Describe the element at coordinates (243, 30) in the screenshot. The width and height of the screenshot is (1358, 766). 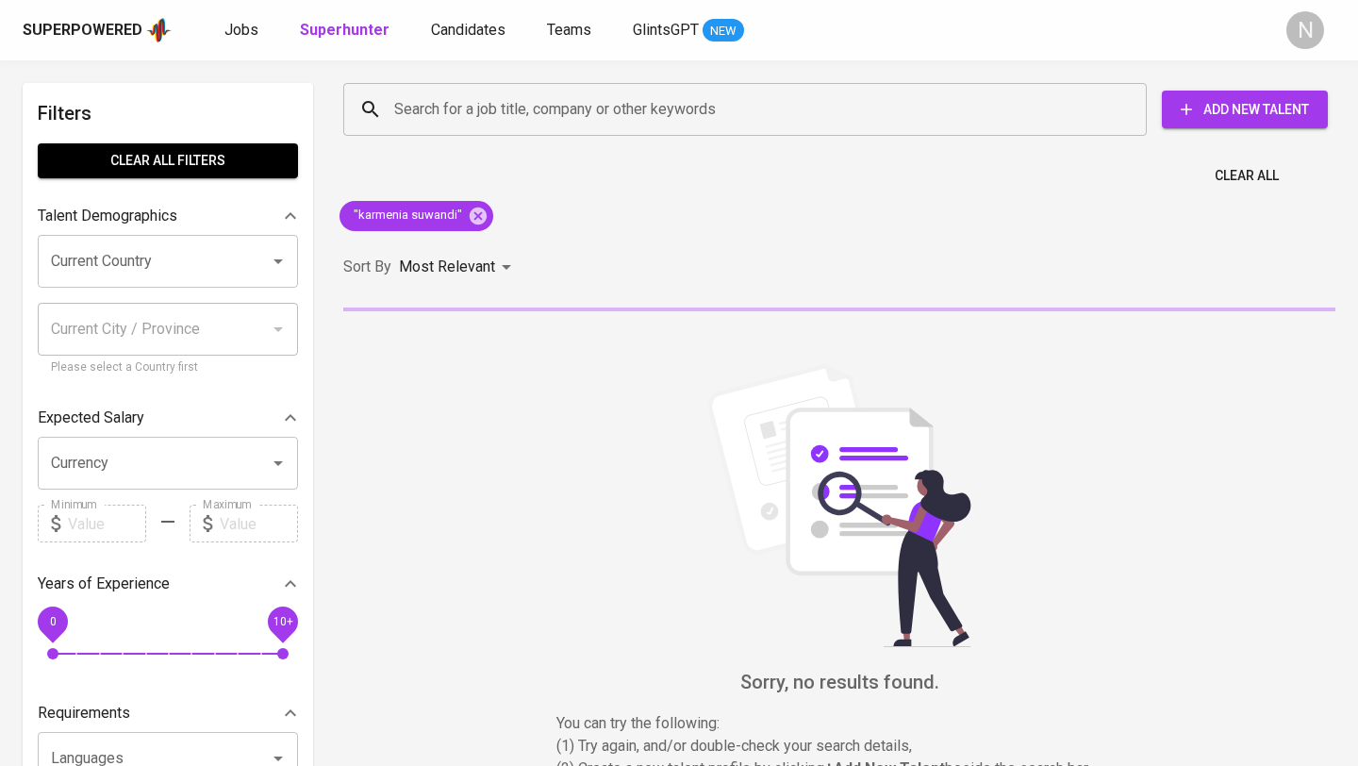
I see `a: Jobs` at that location.